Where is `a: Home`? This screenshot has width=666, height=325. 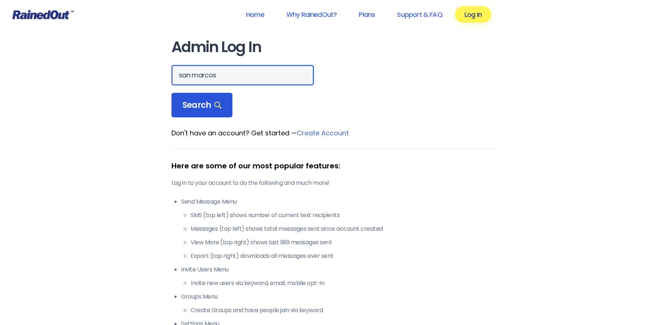 a: Home is located at coordinates (255, 14).